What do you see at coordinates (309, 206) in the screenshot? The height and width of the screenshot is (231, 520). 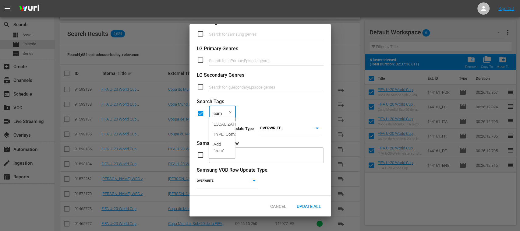 I see `button: Update All` at bounding box center [309, 206].